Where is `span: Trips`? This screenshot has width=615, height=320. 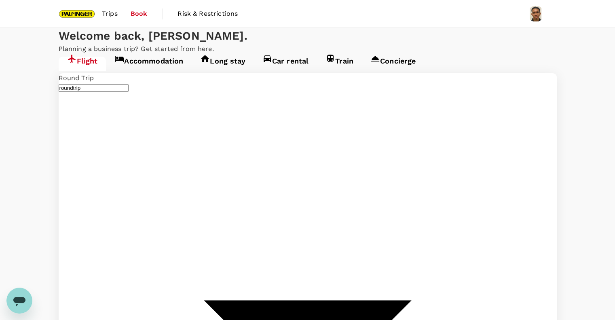
span: Trips is located at coordinates (110, 14).